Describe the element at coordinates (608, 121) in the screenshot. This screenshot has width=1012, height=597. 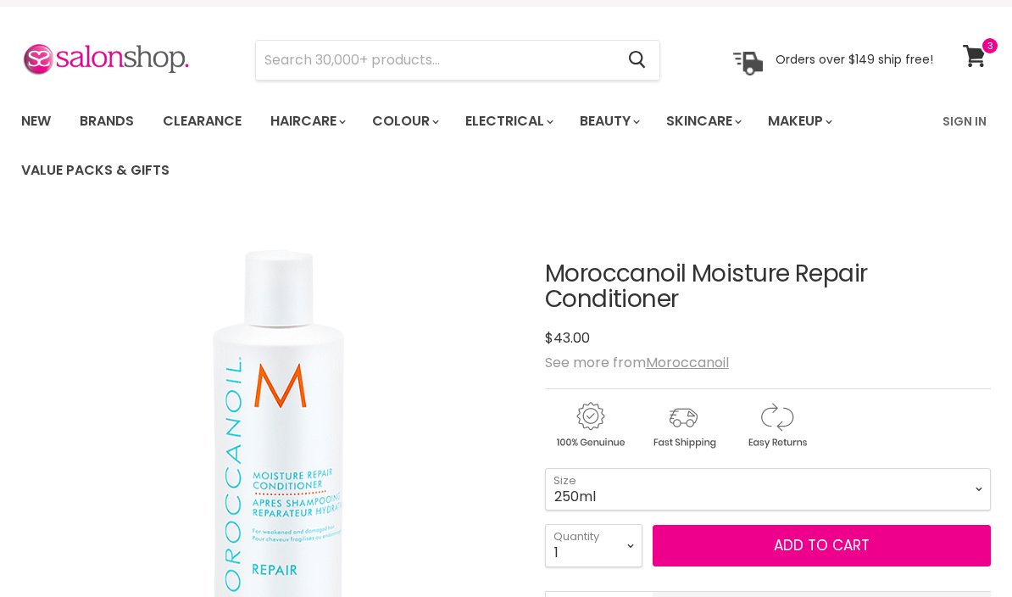
I see `a: Beauty` at that location.